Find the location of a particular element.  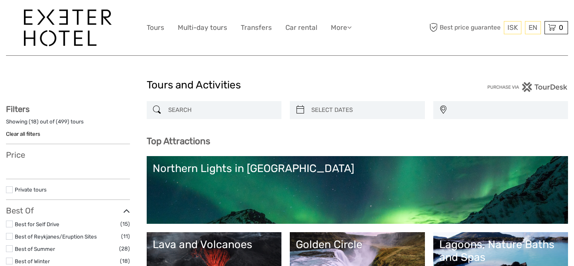

a: Tours is located at coordinates (155, 28).